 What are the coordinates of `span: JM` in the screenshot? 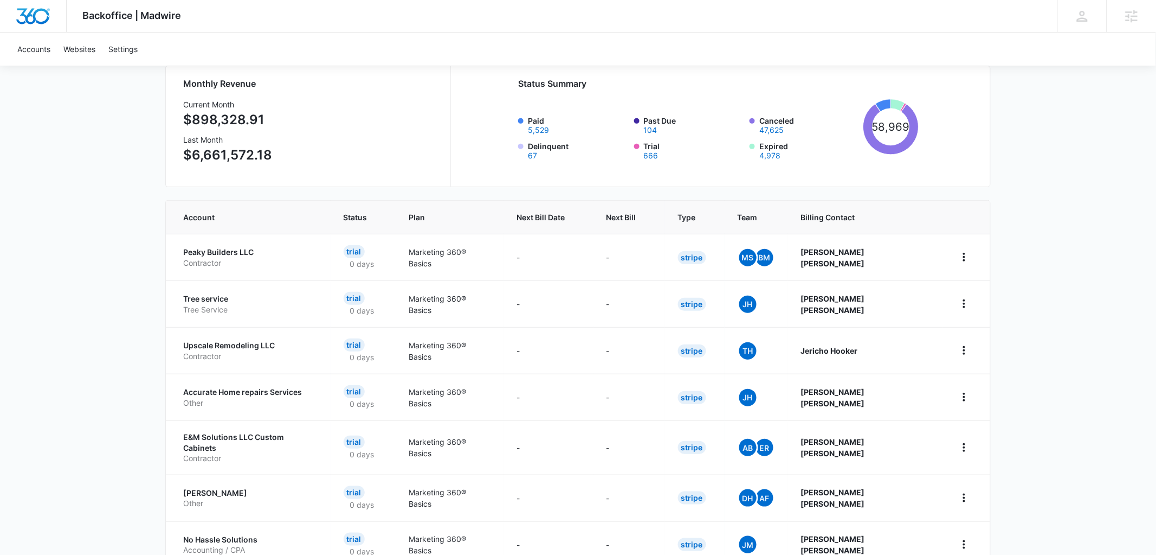 It's located at (748, 544).